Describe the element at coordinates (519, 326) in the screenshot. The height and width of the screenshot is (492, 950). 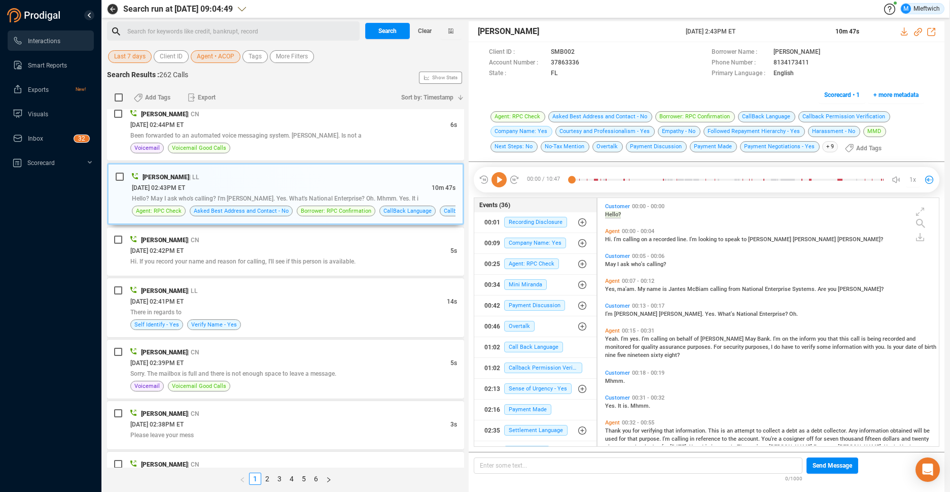
I see `span: Overtalk` at that location.